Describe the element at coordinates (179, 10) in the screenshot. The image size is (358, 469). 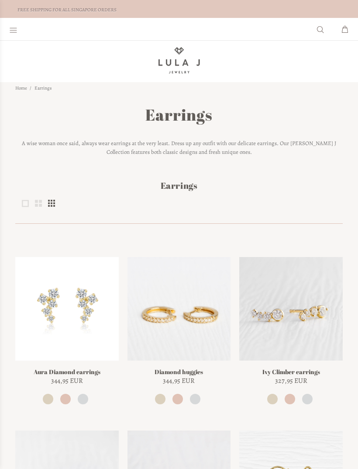
I see `div: FREE SHIPPING FOR ALL SINGAPORE ORDERS` at that location.